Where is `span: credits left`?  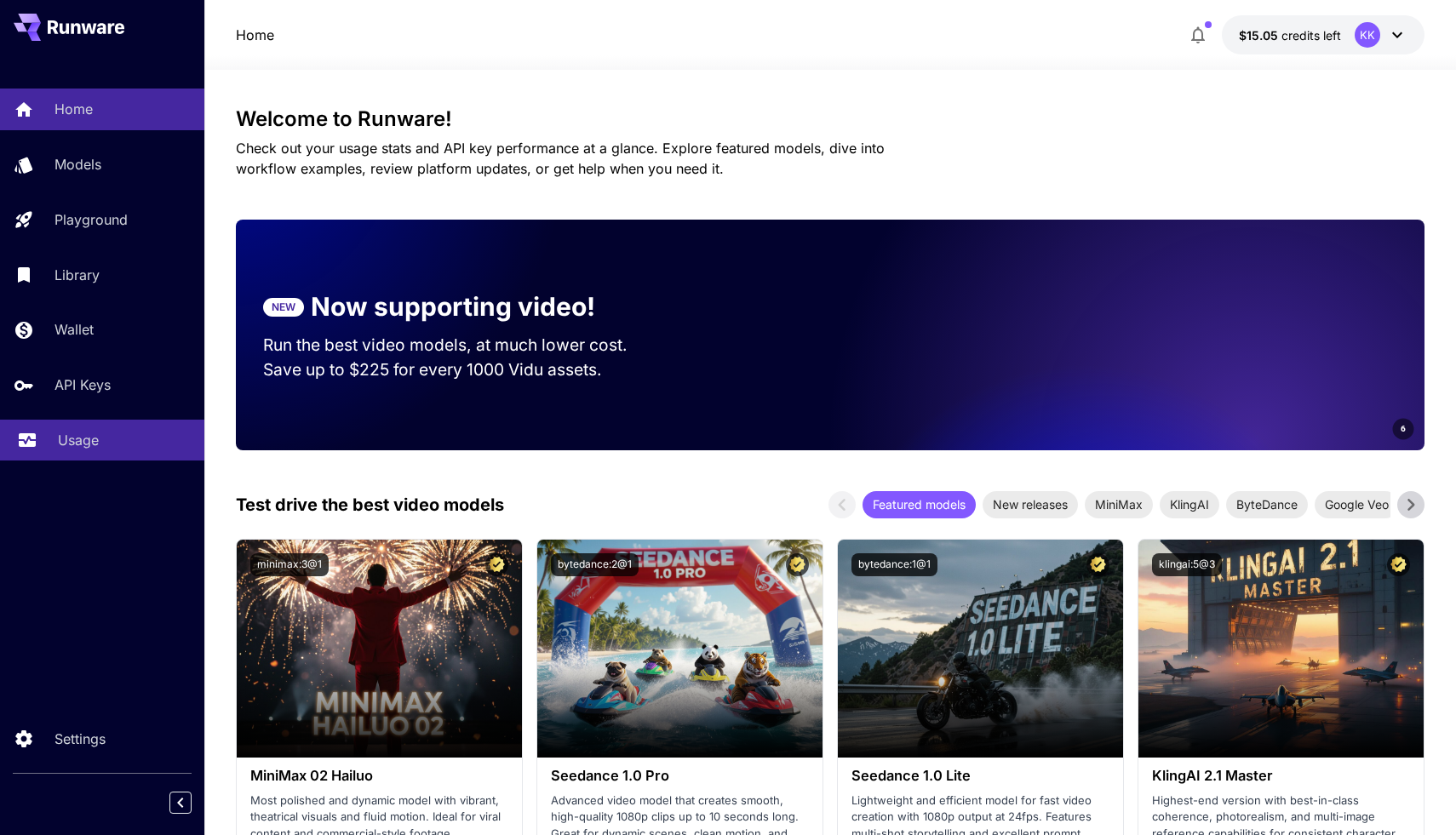
span: credits left is located at coordinates (1312, 35).